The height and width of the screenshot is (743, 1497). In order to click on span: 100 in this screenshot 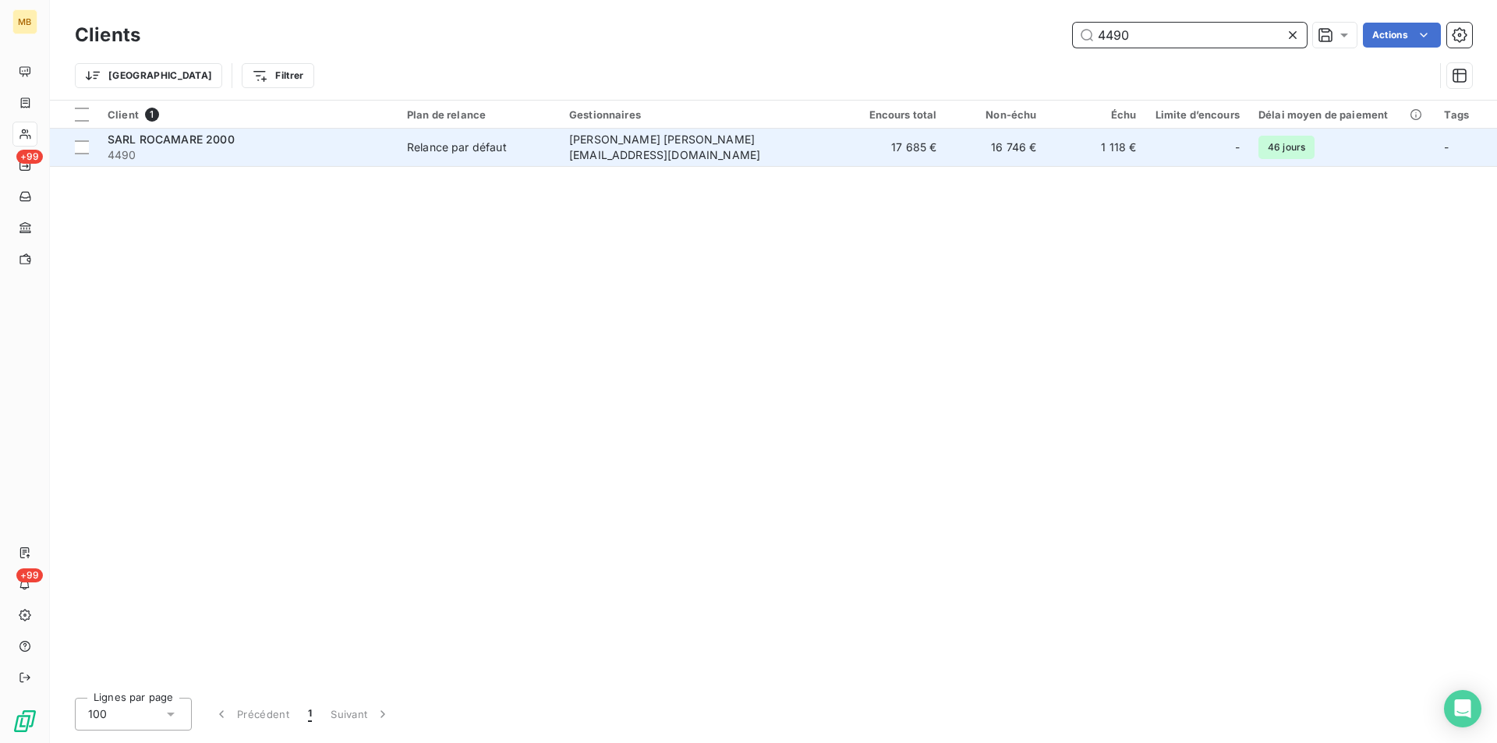, I will do `click(97, 714)`.